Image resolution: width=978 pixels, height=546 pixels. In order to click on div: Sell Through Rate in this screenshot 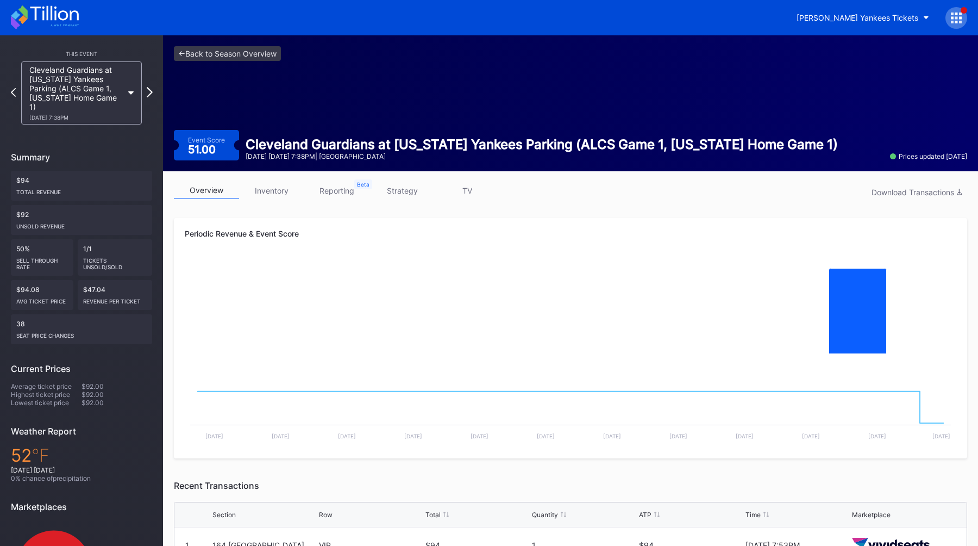, I will do `click(42, 261)`.